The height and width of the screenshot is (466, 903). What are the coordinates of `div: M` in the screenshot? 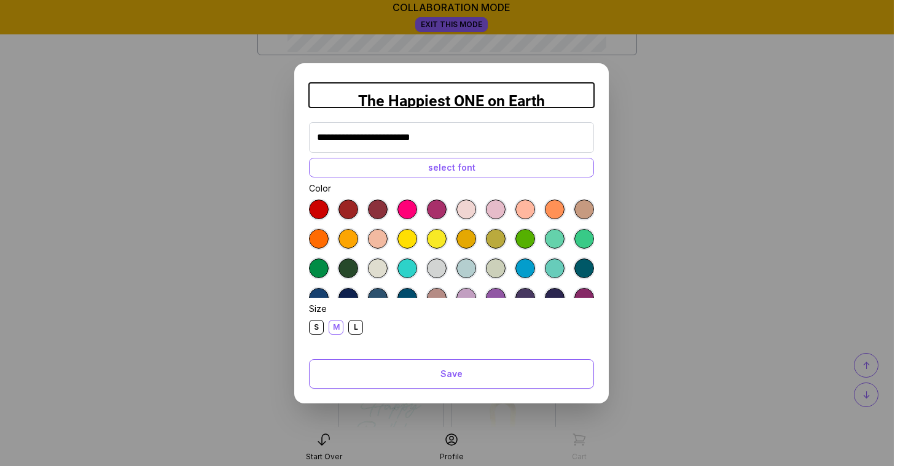 It's located at (336, 327).